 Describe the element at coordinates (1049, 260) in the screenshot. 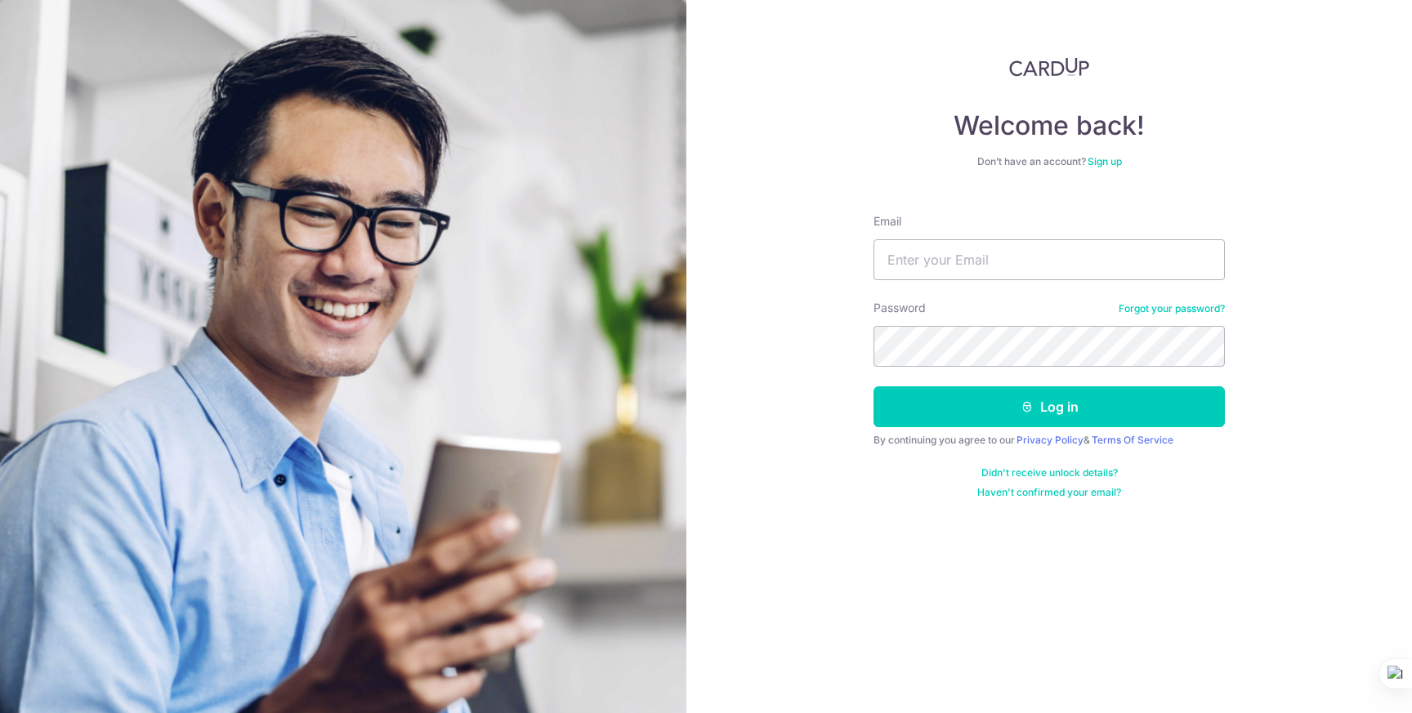

I see `input: Enter your Email` at that location.